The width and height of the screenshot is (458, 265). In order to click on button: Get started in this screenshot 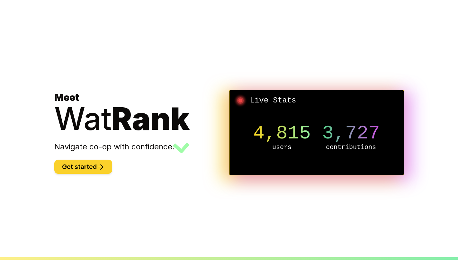, I will do `click(83, 167)`.